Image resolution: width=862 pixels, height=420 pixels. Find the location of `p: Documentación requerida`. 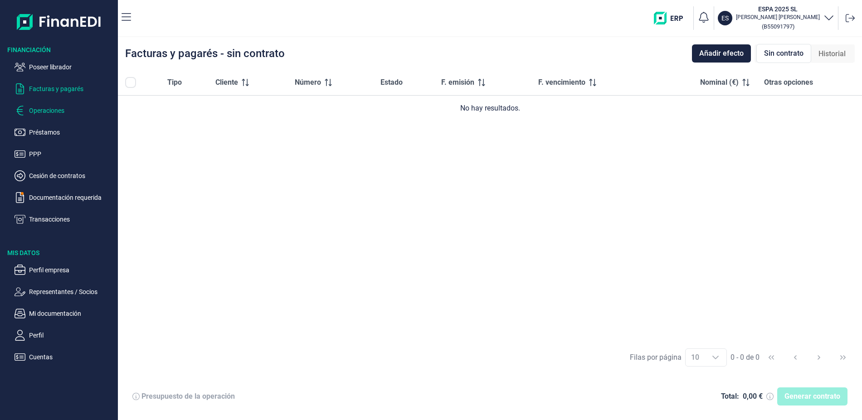

p: Documentación requerida is located at coordinates (72, 198).